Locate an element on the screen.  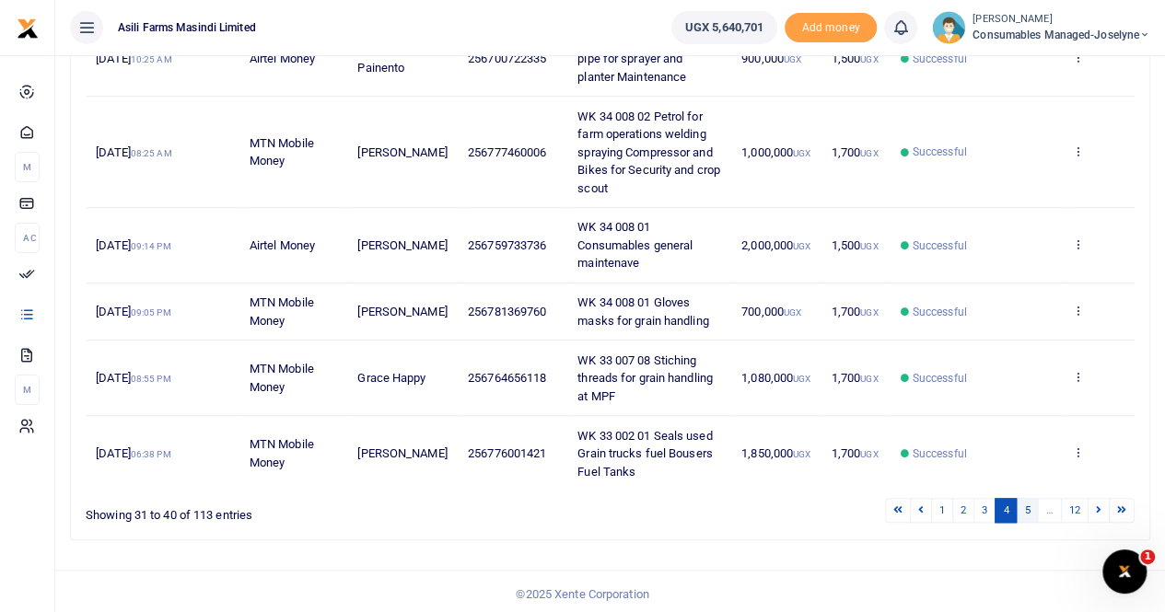
a: 12 is located at coordinates (1075, 510).